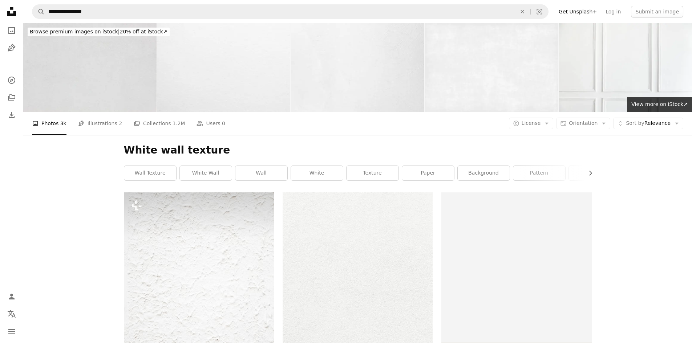 This screenshot has width=692, height=343. Describe the element at coordinates (635, 123) in the screenshot. I see `span: Sort by` at that location.